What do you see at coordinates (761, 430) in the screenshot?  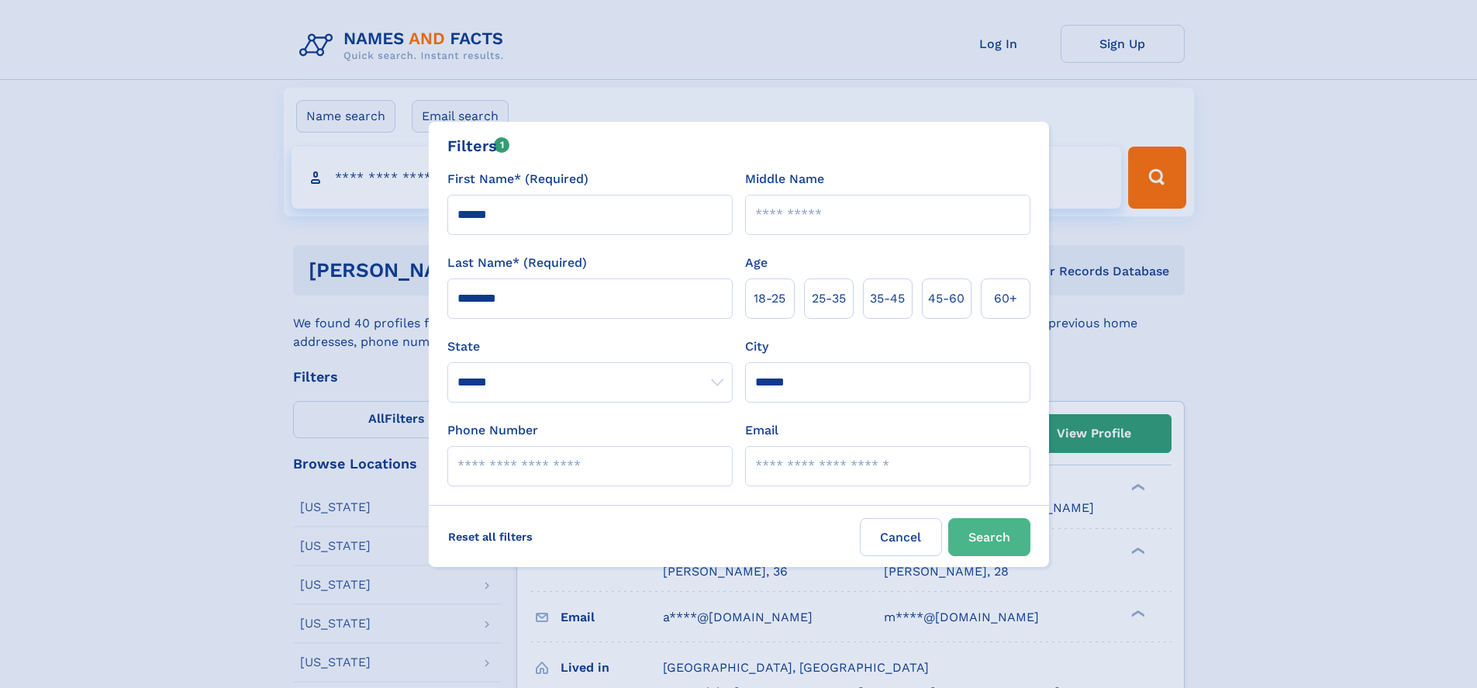 I see `label: Email` at bounding box center [761, 430].